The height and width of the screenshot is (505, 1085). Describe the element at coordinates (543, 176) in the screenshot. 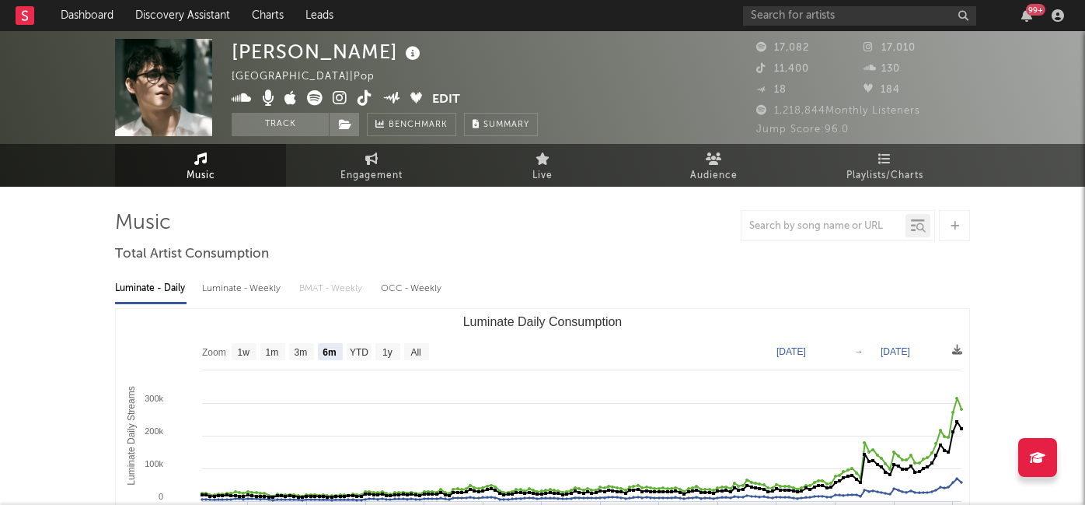

I see `span: Live` at that location.